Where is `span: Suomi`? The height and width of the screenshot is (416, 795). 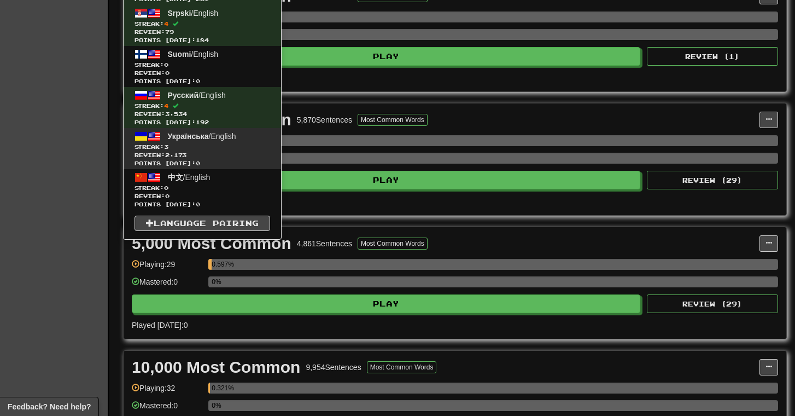
span: Suomi is located at coordinates (179, 54).